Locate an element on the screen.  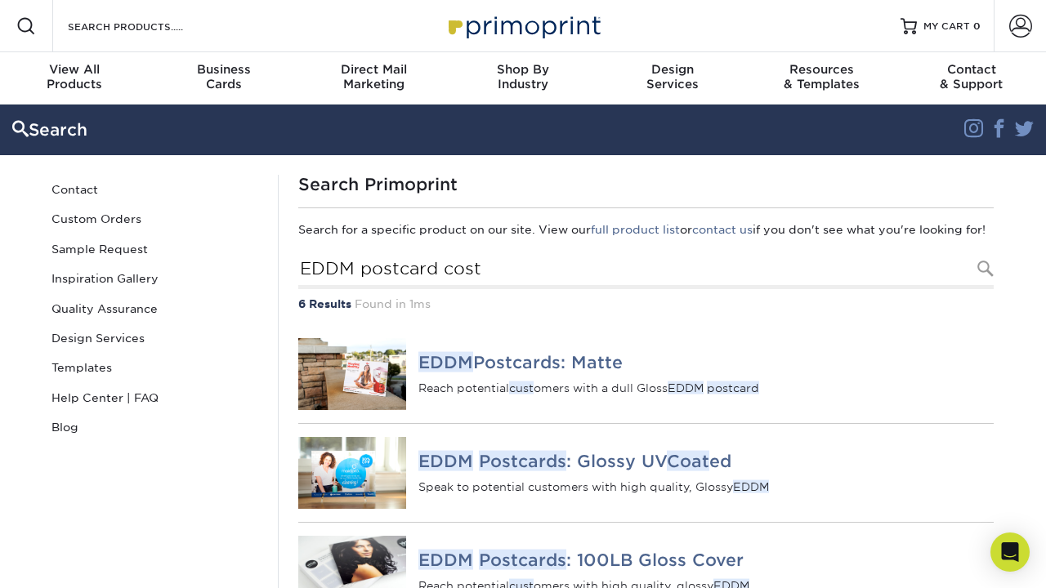
span: Resources is located at coordinates (821, 69).